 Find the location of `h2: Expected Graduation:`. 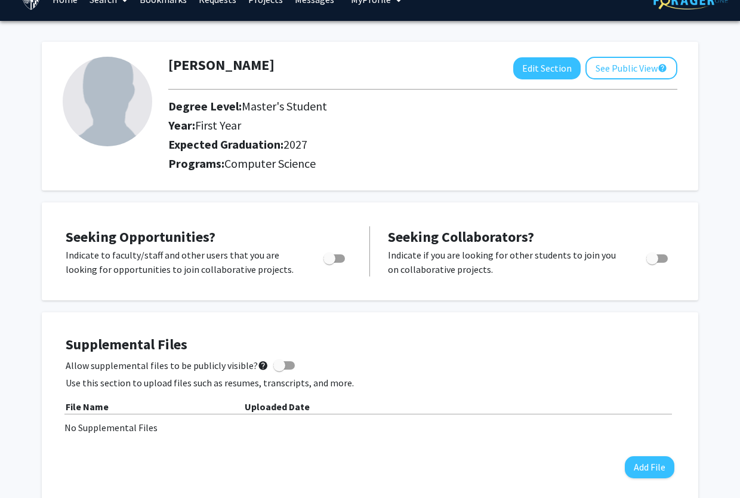

h2: Expected Graduation: is located at coordinates (371, 145).